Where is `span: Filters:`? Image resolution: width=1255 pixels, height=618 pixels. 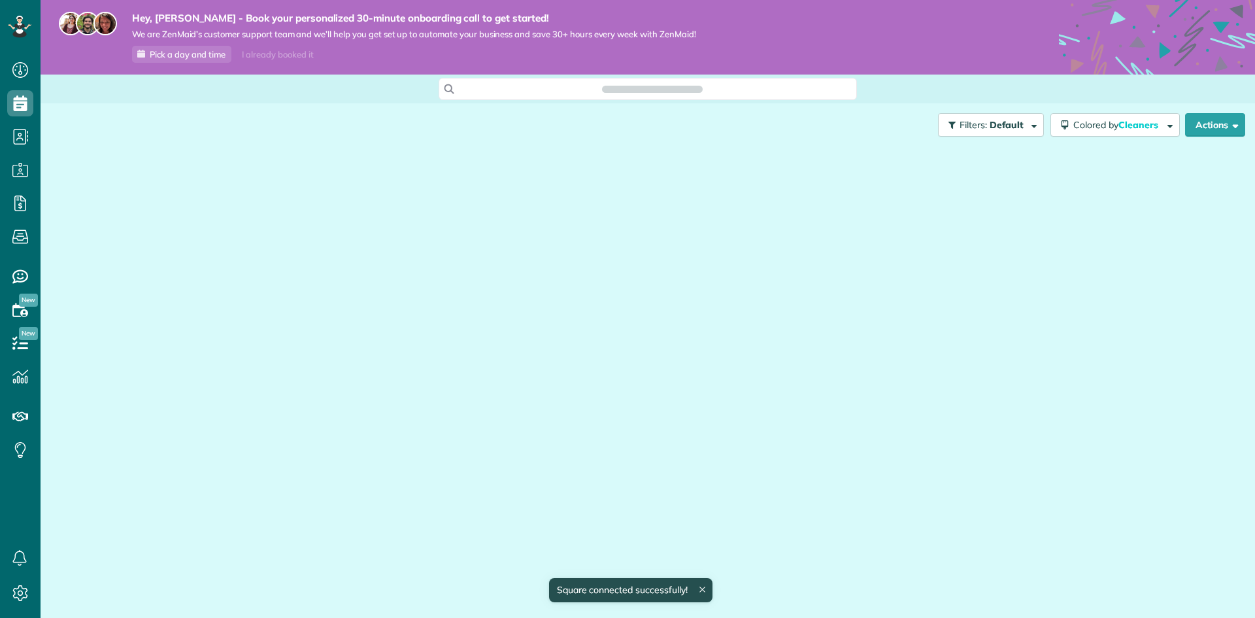
span: Filters: is located at coordinates (973, 125).